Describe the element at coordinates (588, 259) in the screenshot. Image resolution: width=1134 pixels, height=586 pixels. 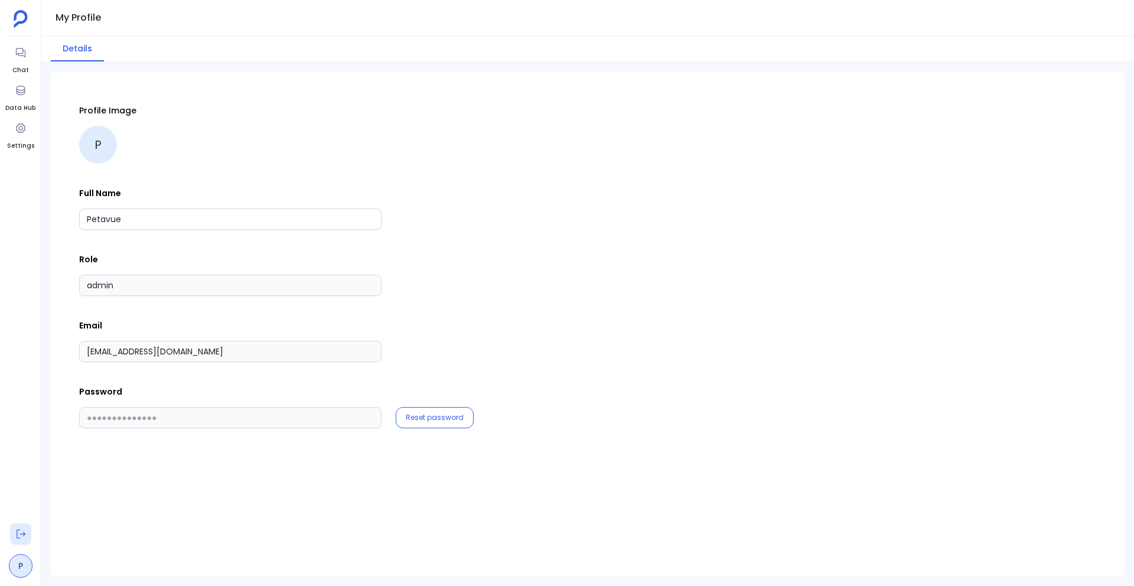
I see `p: Role` at that location.